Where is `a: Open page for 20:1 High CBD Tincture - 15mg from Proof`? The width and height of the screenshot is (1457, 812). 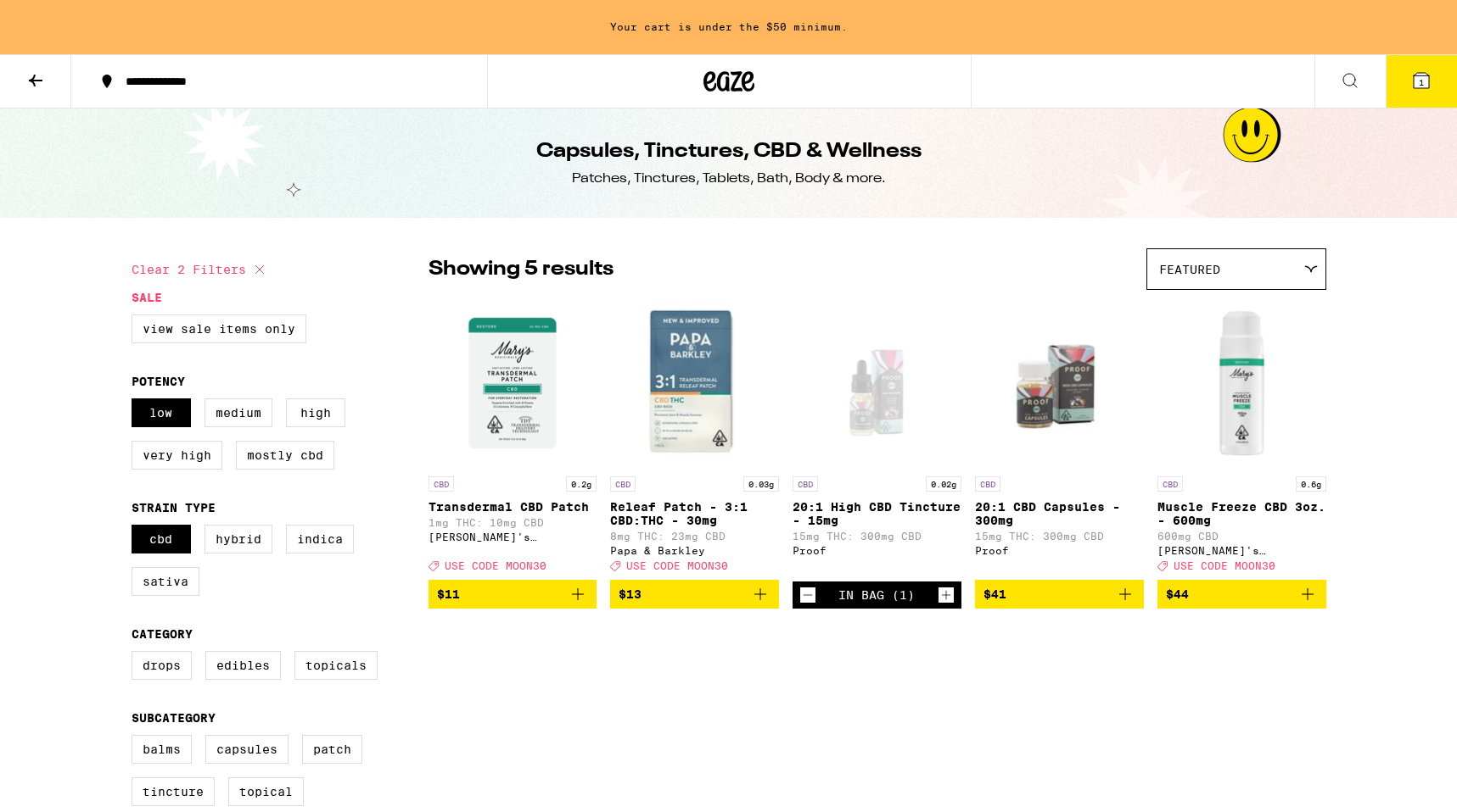 a: Open page for 20:1 High CBD Tincture - 15mg from Proof is located at coordinates (876, 440).